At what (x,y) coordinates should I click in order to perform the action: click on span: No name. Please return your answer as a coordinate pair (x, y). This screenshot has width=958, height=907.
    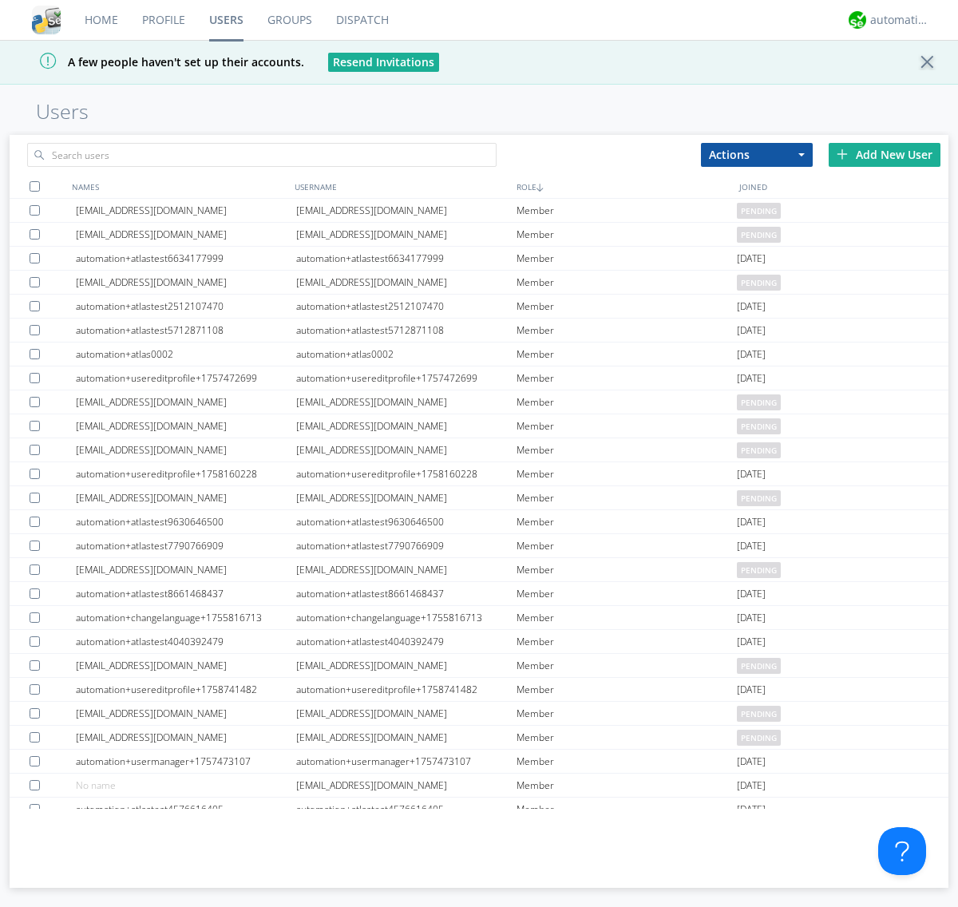
    Looking at the image, I should click on (96, 785).